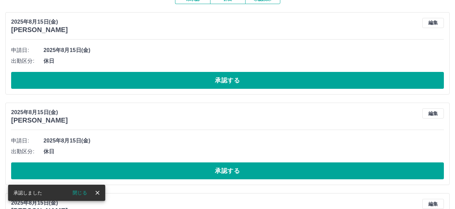 The image size is (455, 209). What do you see at coordinates (28, 192) in the screenshot?
I see `div: 承認しました` at bounding box center [28, 192].